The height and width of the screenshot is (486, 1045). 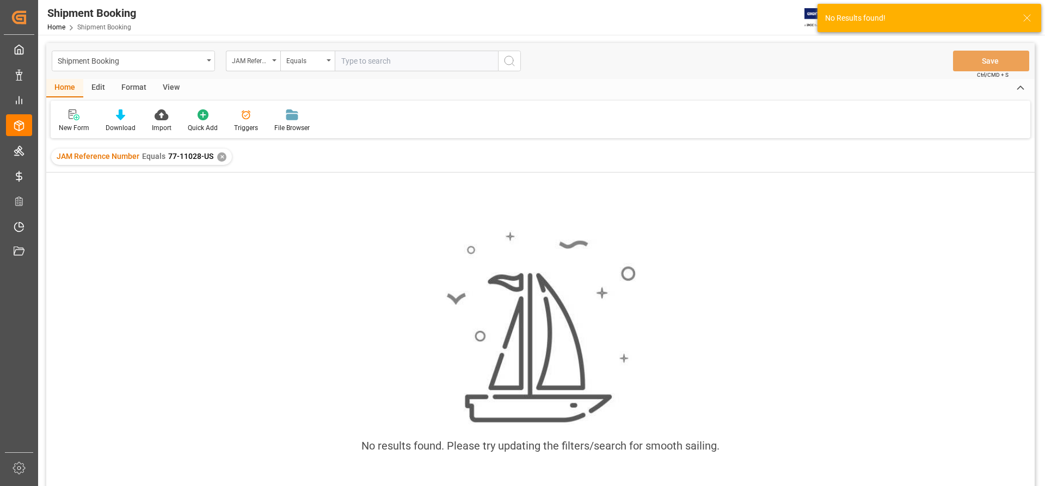 I want to click on span: JAM Reference Number, so click(x=98, y=156).